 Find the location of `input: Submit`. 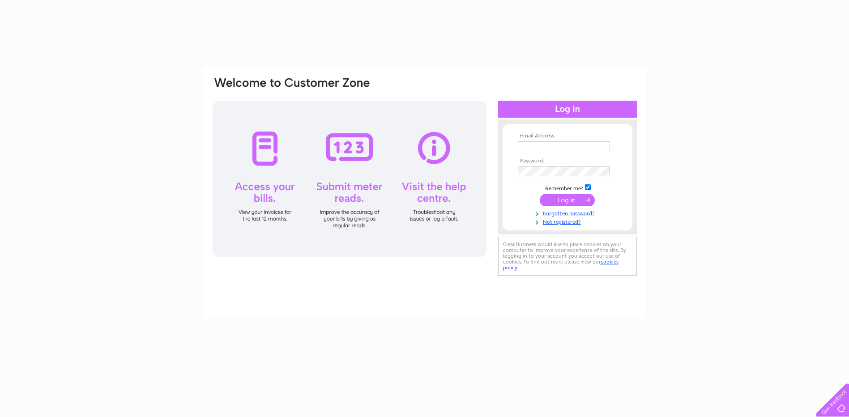

input: Submit is located at coordinates (567, 200).